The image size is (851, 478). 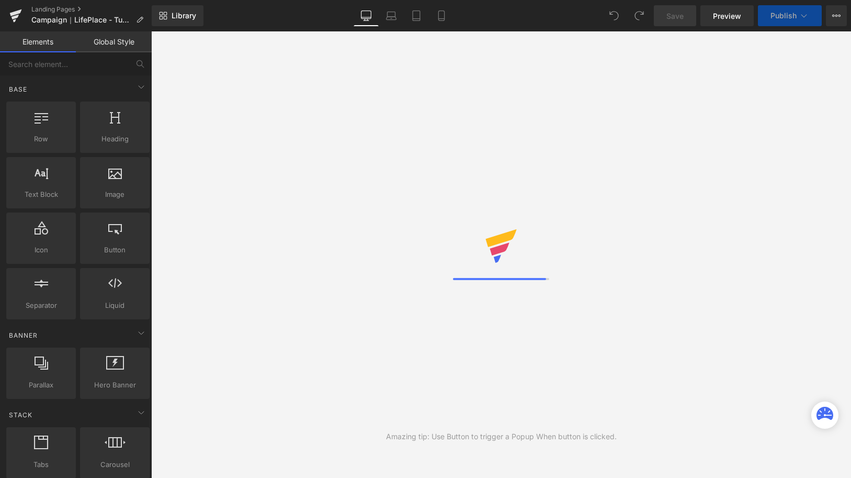 What do you see at coordinates (639, 16) in the screenshot?
I see `button: Redo` at bounding box center [639, 16].